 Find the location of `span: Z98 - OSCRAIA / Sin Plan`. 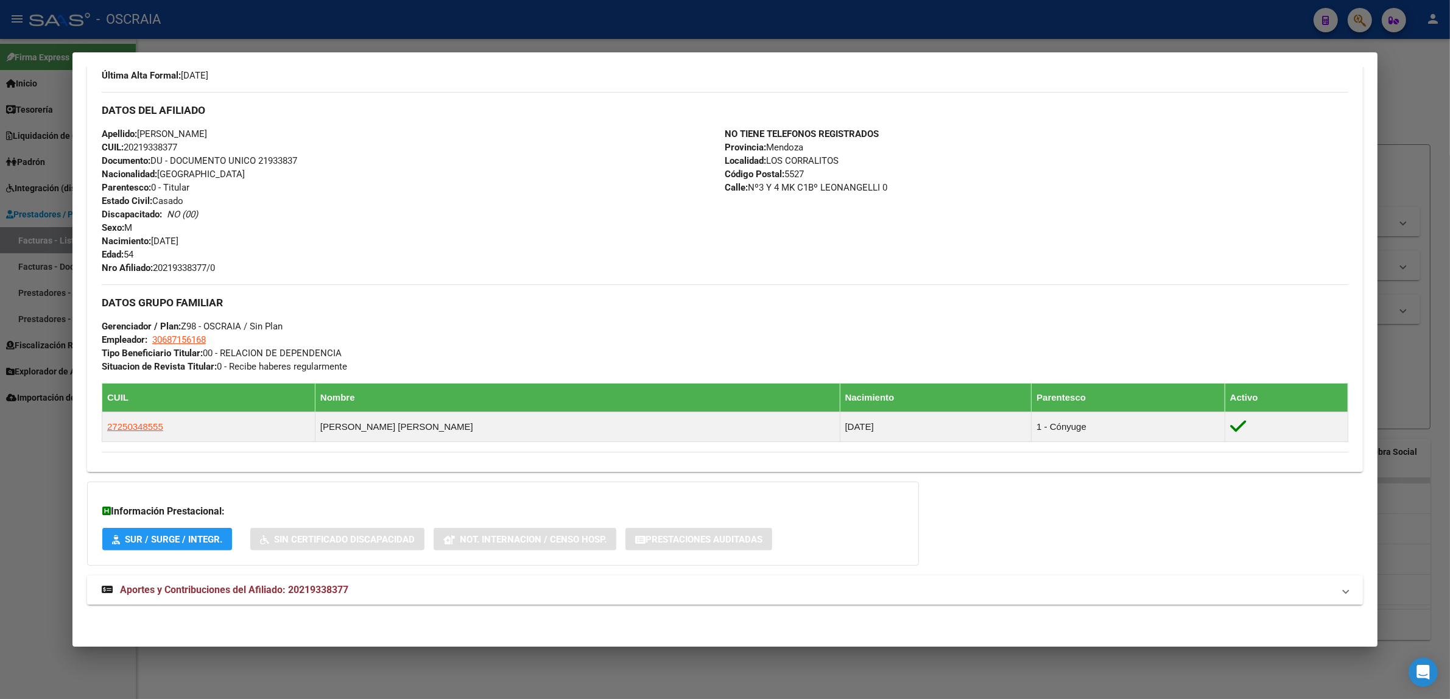

span: Z98 - OSCRAIA / Sin Plan is located at coordinates (192, 327).